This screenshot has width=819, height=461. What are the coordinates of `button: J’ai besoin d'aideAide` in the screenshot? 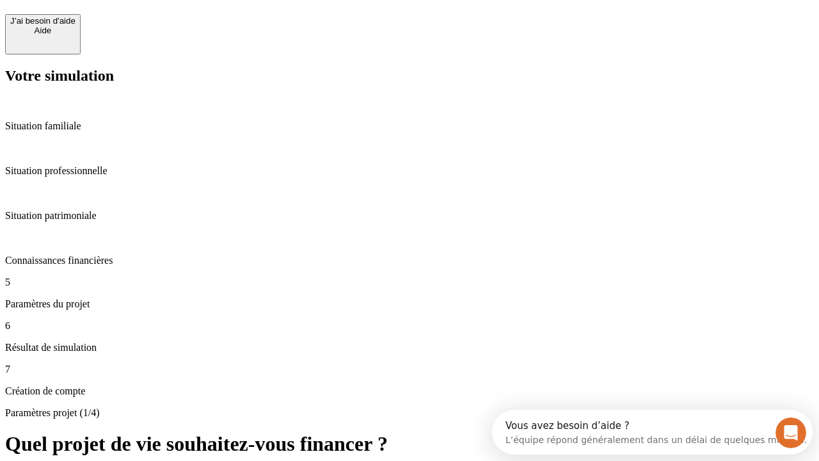 It's located at (43, 34).